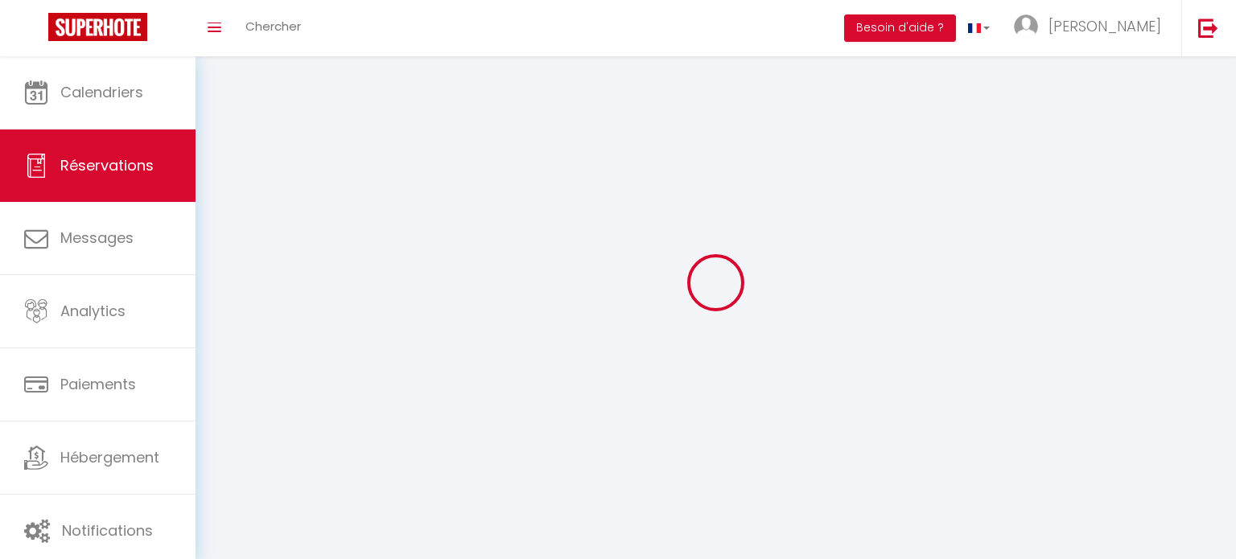 The image size is (1236, 559). What do you see at coordinates (107, 165) in the screenshot?
I see `span: Réservations` at bounding box center [107, 165].